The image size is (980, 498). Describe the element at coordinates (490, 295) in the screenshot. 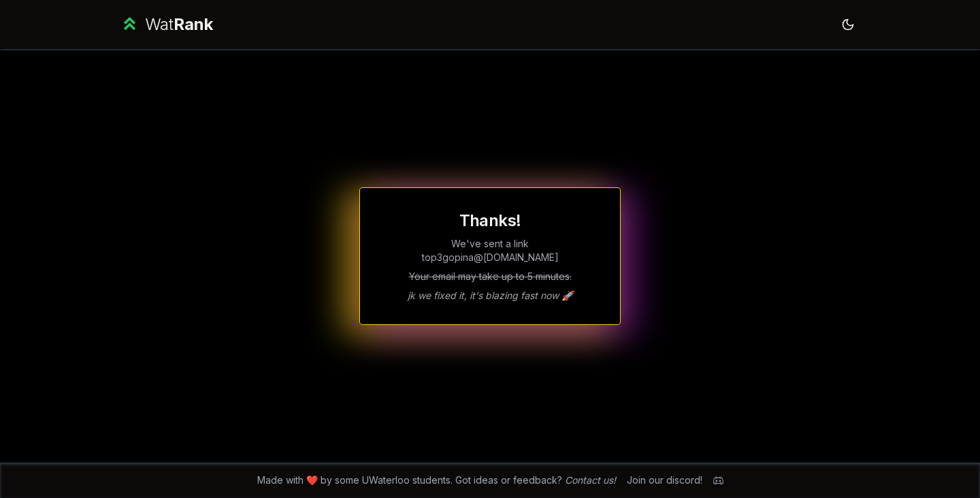

I see `p: jk we fixed it, it's blazing fast now 🚀` at that location.